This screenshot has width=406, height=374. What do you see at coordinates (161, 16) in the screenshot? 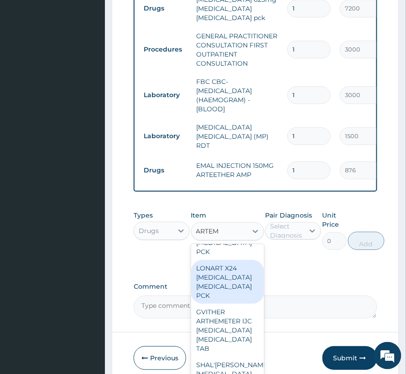
I see `div: Minimize live chat window` at bounding box center [161, 16].